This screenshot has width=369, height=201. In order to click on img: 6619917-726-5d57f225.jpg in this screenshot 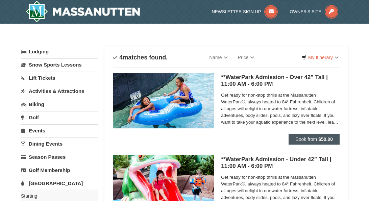, I will do `click(163, 101)`.